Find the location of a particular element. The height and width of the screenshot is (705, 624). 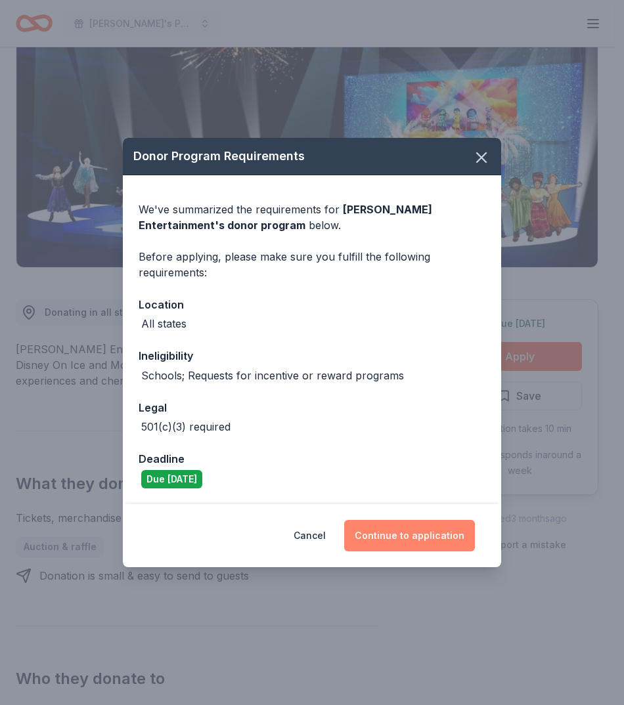

button: Continue to application is located at coordinates (409, 536).